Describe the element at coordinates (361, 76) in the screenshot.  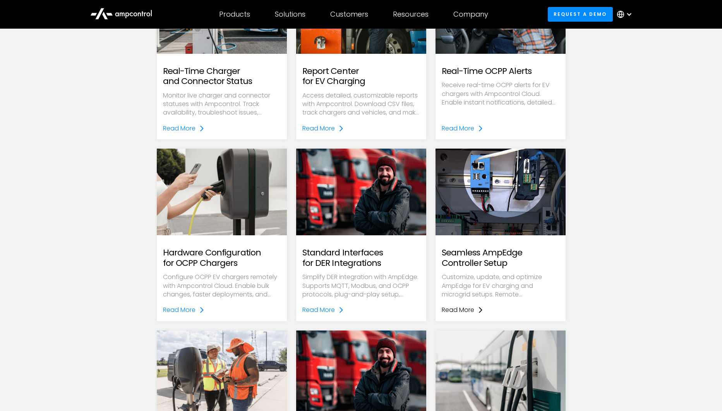
I see `h2: Report Center for EV Charging` at that location.